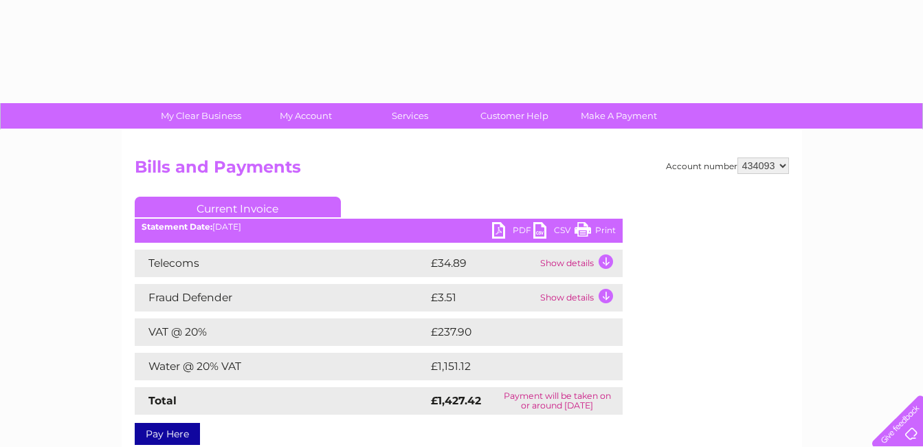 This screenshot has height=447, width=923. Describe the element at coordinates (462, 171) in the screenshot. I see `h2: Bills and Payments` at that location.